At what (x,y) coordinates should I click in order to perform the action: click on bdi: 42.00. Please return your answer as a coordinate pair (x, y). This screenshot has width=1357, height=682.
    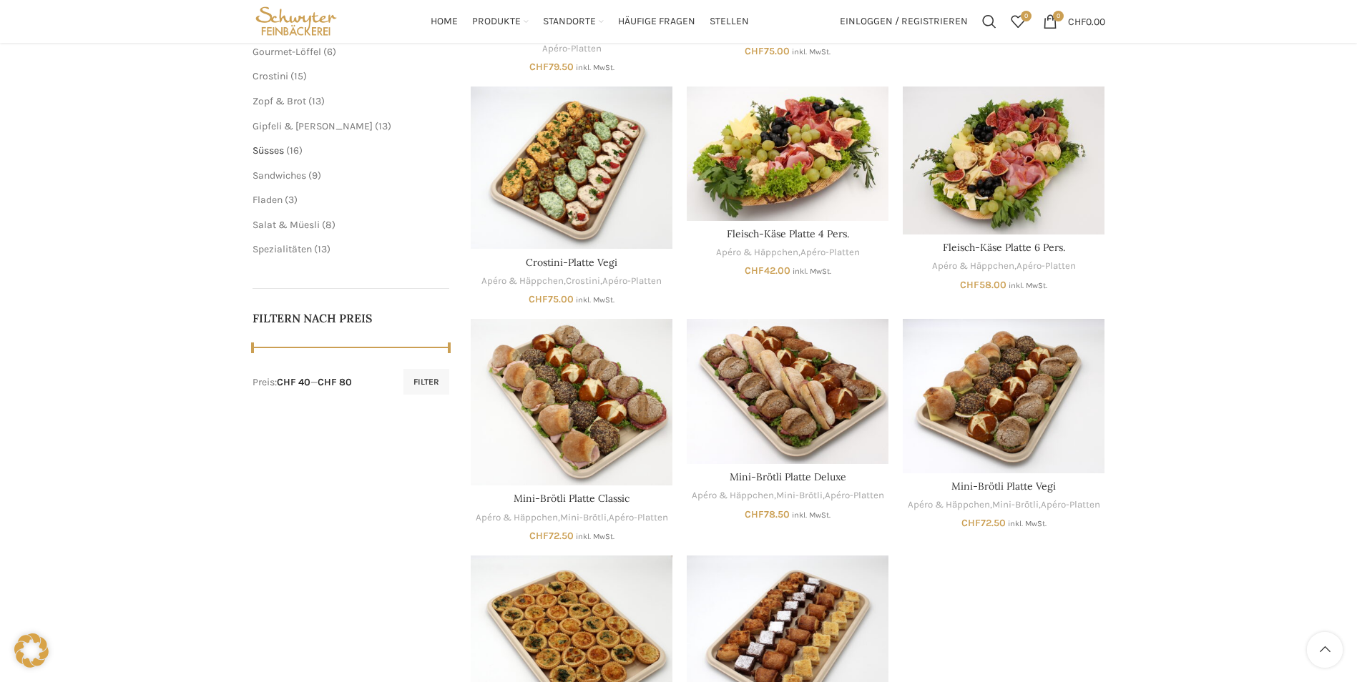
    Looking at the image, I should click on (768, 270).